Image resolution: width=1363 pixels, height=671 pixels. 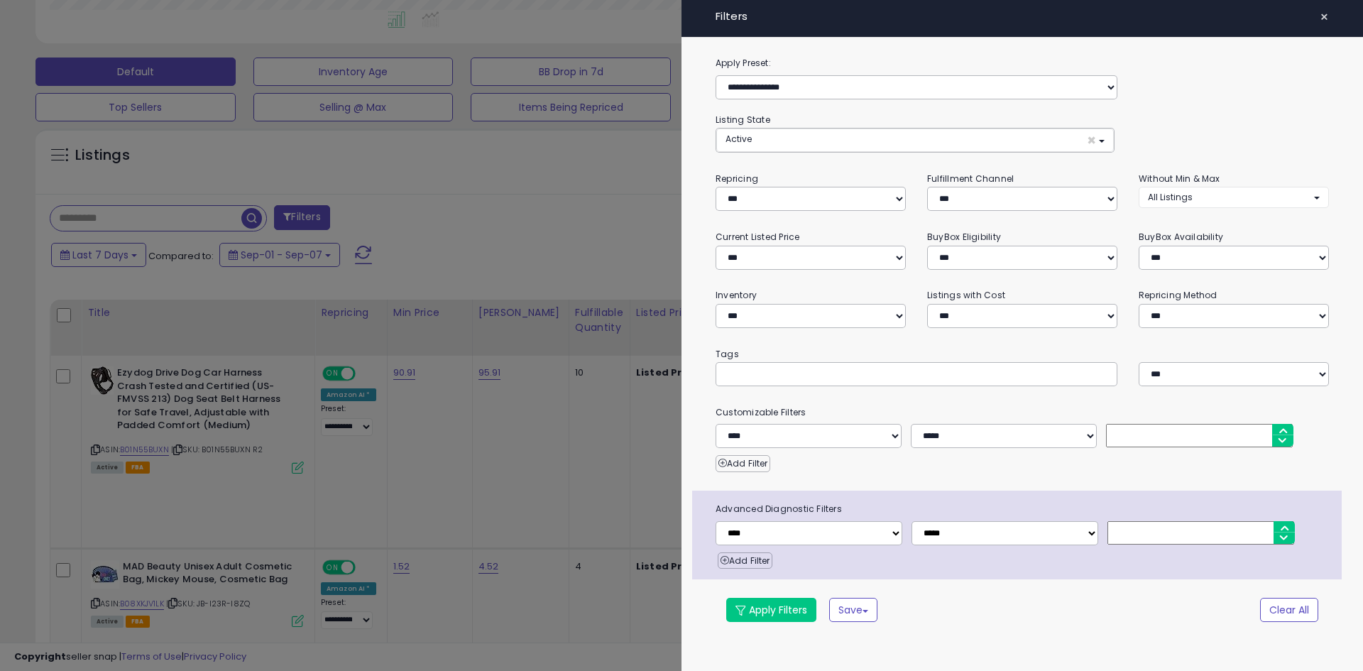 What do you see at coordinates (1022, 354) in the screenshot?
I see `small: Tags` at bounding box center [1022, 354].